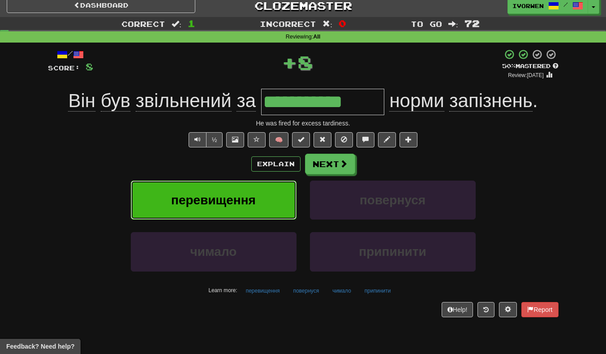  Describe the element at coordinates (392, 200) in the screenshot. I see `span: повернуся` at that location.